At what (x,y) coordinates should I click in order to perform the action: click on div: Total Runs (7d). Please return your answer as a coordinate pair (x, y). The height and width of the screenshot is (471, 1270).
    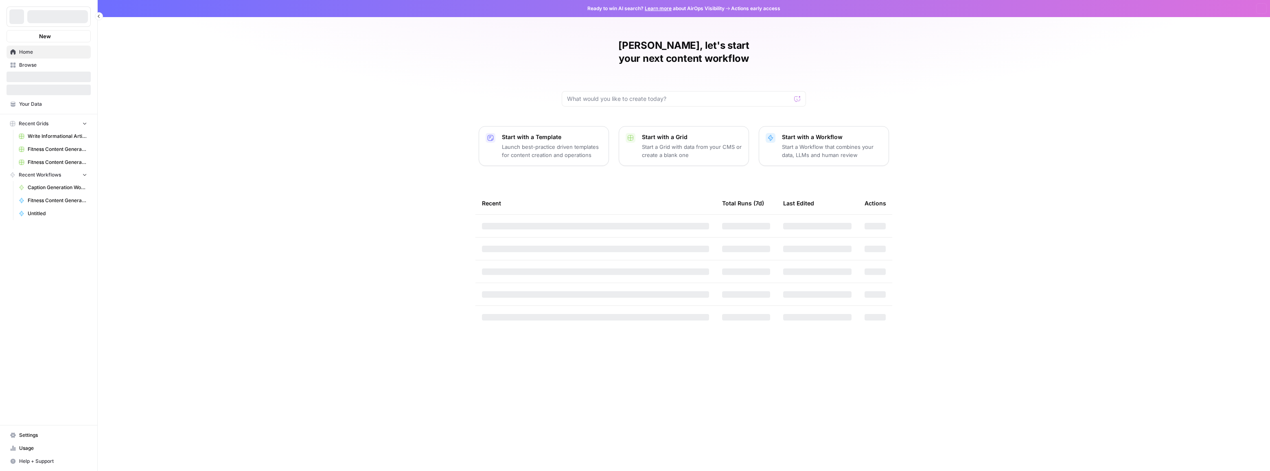
    Looking at the image, I should click on (743, 203).